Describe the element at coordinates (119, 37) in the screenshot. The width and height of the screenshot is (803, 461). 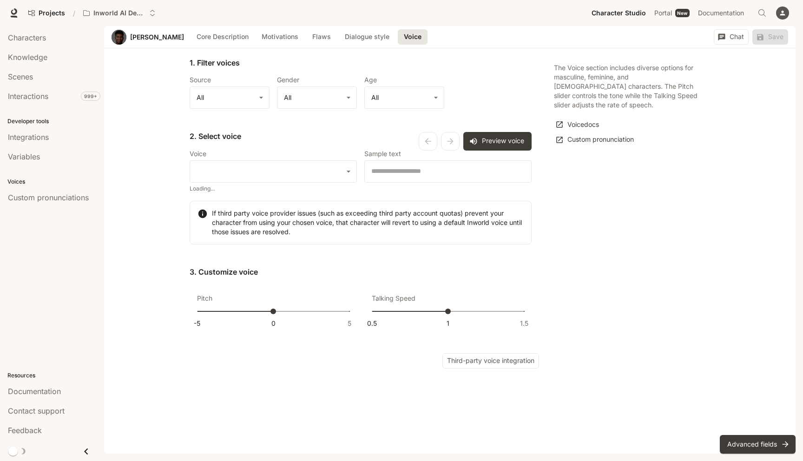
I see `div: Avatar image` at that location.